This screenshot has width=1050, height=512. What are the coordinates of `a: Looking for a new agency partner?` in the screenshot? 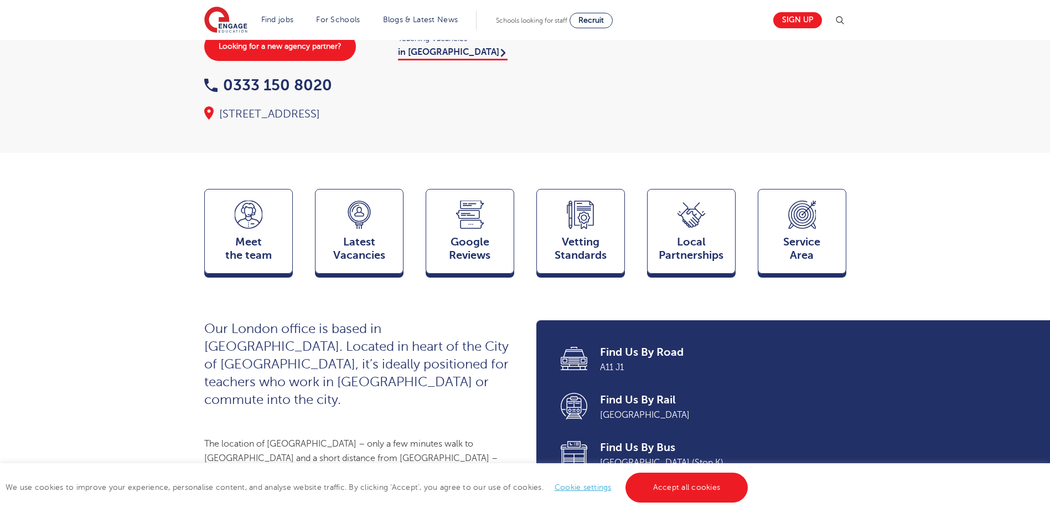 It's located at (280, 47).